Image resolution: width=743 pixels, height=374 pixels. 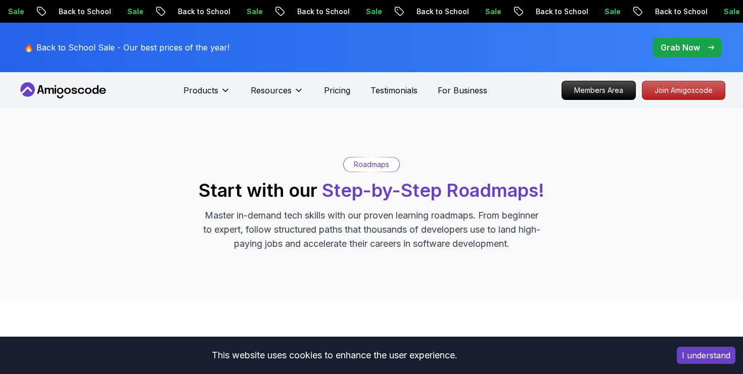 I want to click on a: Members Area, so click(x=598, y=90).